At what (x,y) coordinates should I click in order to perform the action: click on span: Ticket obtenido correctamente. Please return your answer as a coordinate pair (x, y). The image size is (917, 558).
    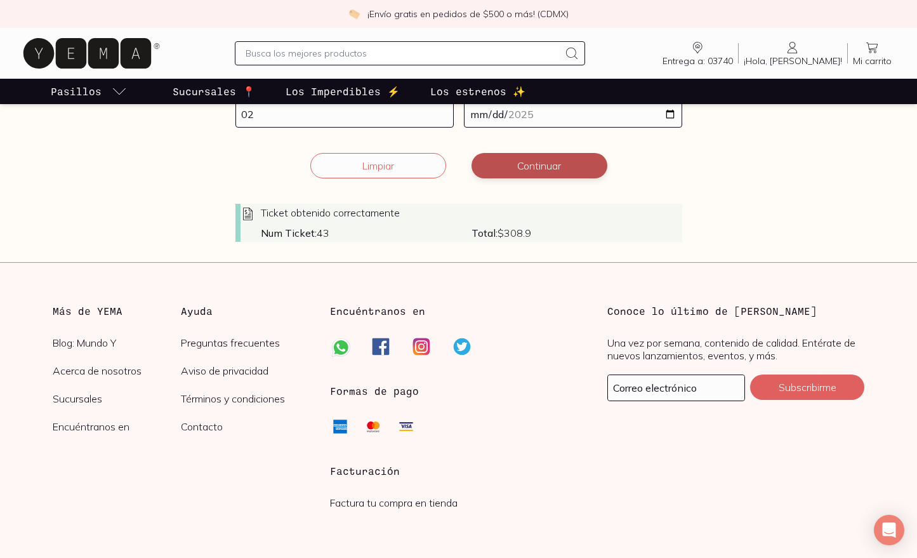
    Looking at the image, I should click on (330, 213).